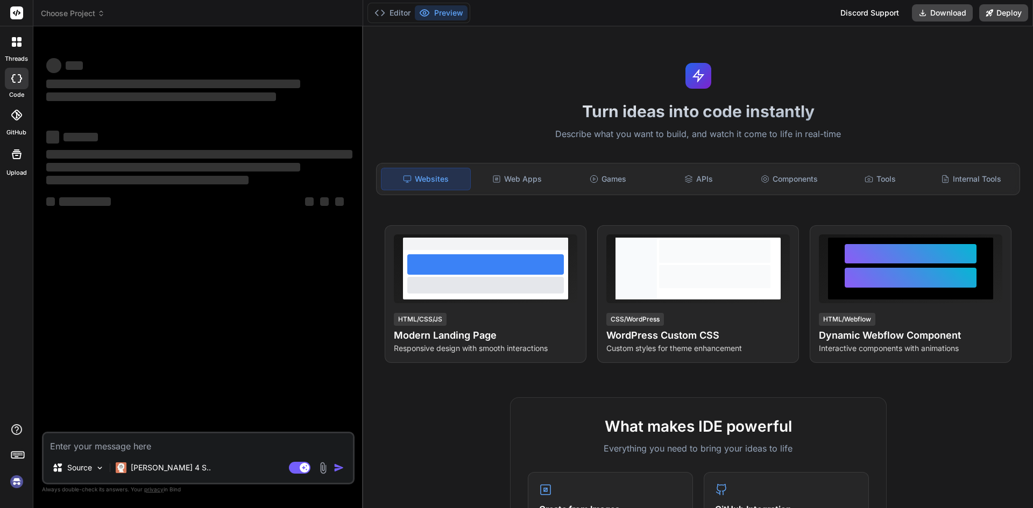 The image size is (1033, 508). Describe the element at coordinates (17, 95) in the screenshot. I see `label: code` at that location.